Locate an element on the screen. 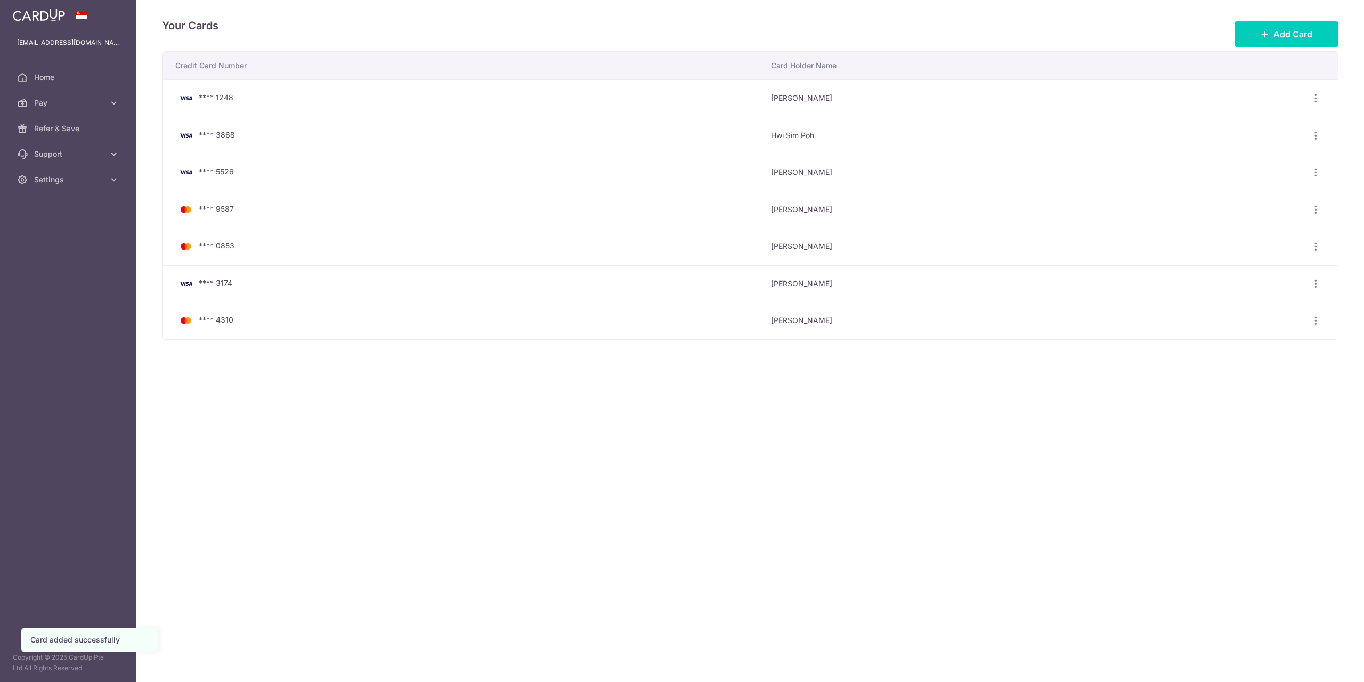 Image resolution: width=1364 pixels, height=682 pixels. a: Add Card is located at coordinates (1286, 34).